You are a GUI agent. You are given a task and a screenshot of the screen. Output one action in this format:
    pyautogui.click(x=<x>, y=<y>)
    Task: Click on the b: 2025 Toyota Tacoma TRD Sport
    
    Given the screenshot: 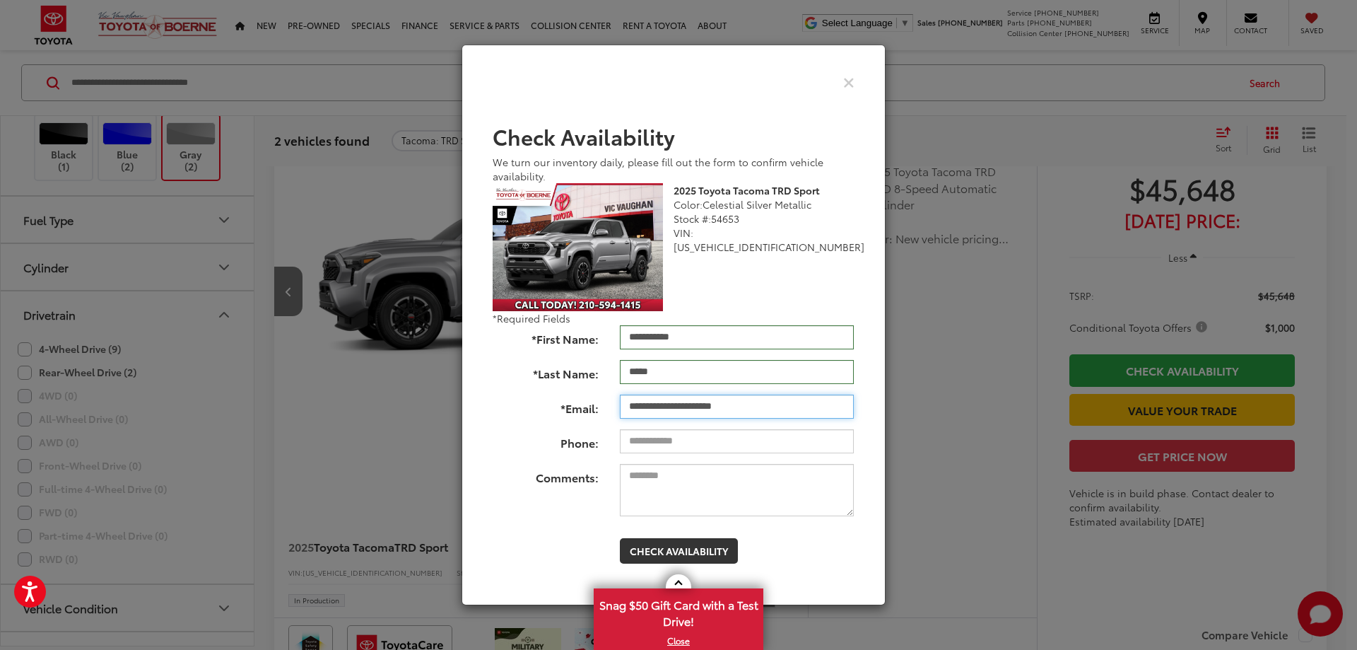 What is the action you would take?
    pyautogui.click(x=747, y=190)
    